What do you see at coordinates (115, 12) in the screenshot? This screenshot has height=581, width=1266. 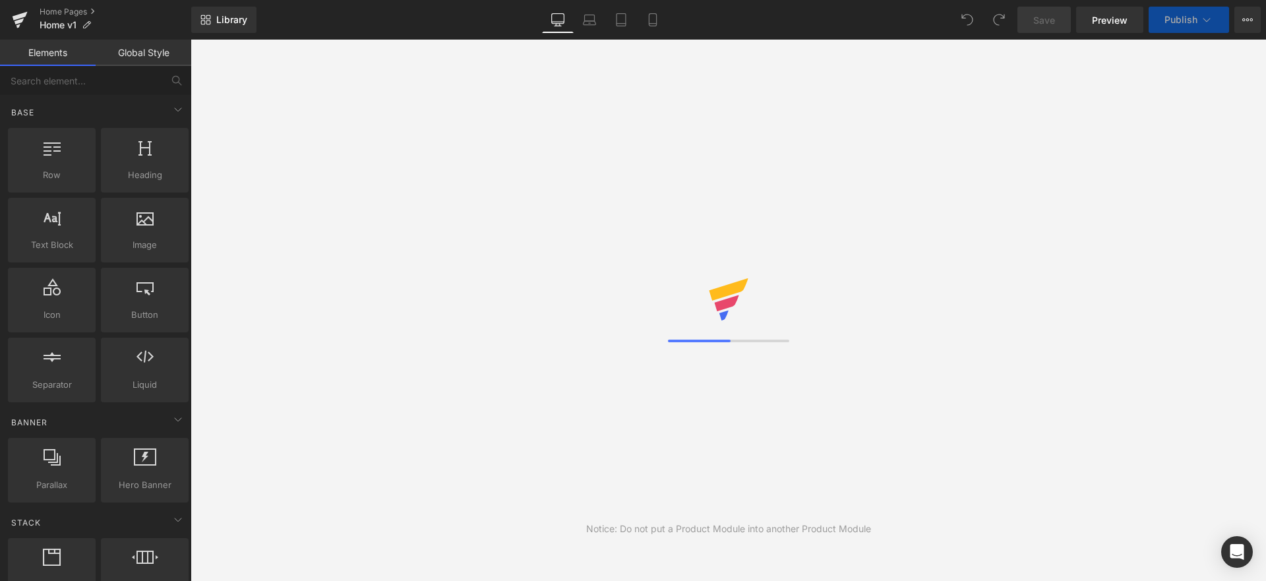 I see `a: Home Pages` at bounding box center [115, 12].